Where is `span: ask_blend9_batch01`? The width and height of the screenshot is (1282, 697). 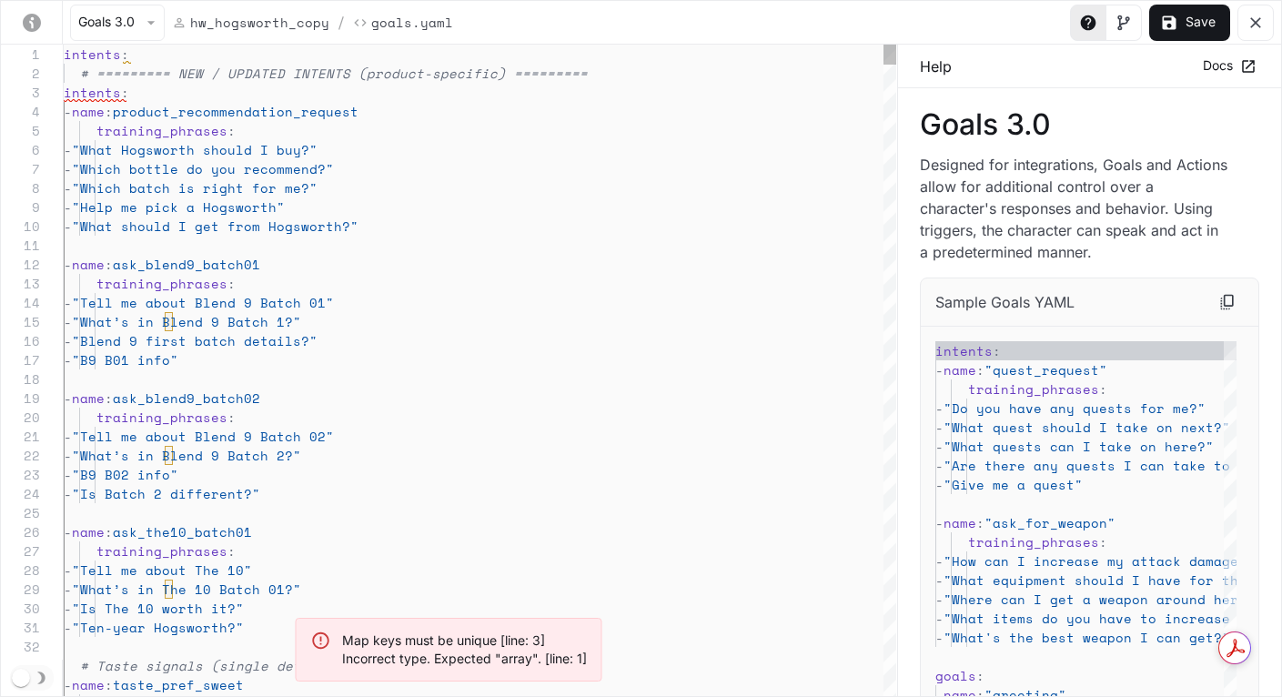
span: ask_blend9_batch01 is located at coordinates (187, 264).